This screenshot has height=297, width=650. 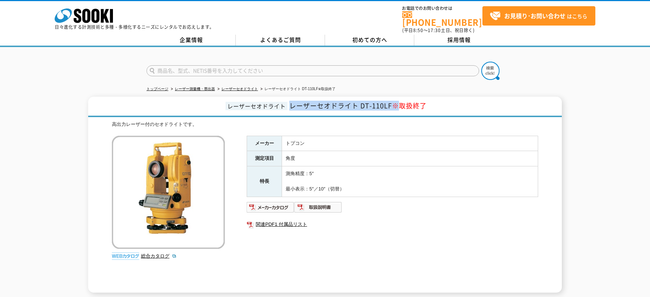 I want to click on a: 取扱説明書, so click(x=318, y=208).